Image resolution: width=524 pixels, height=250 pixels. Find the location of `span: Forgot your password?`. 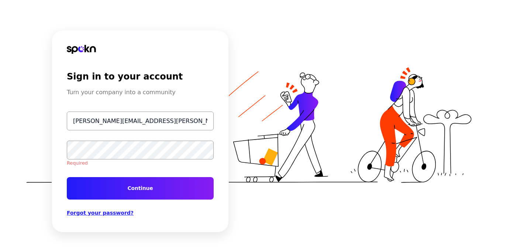

span: Forgot your password? is located at coordinates (100, 213).